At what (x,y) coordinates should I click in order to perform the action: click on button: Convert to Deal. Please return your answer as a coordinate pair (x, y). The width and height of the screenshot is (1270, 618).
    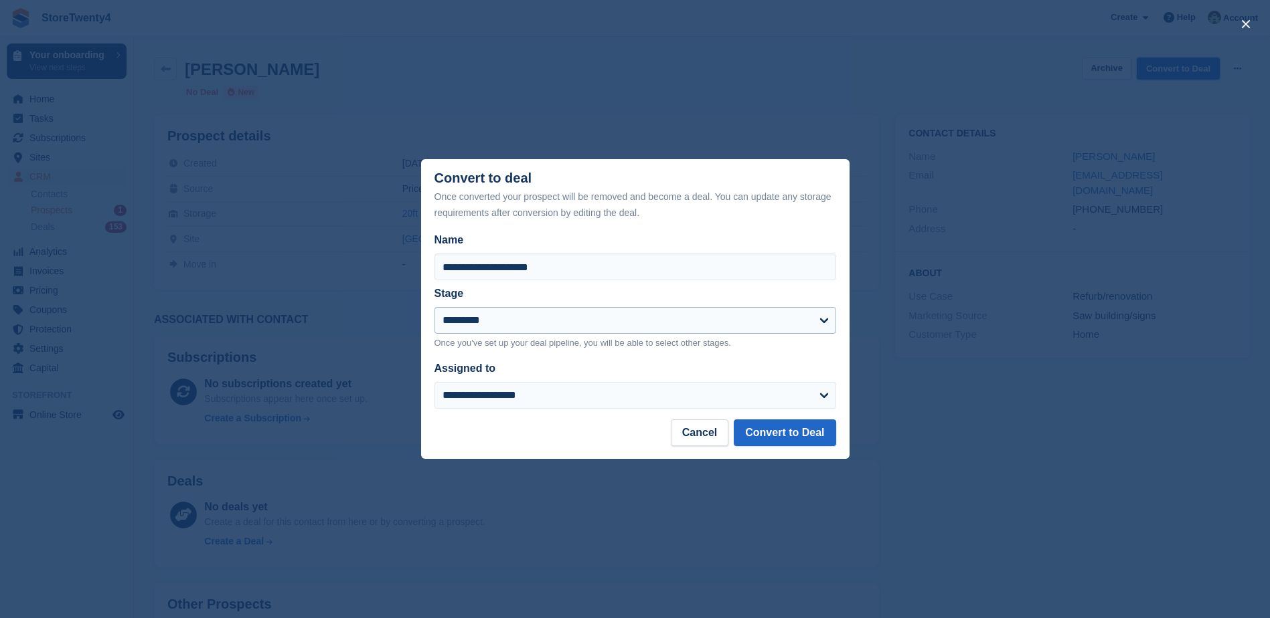
    Looking at the image, I should click on (784, 433).